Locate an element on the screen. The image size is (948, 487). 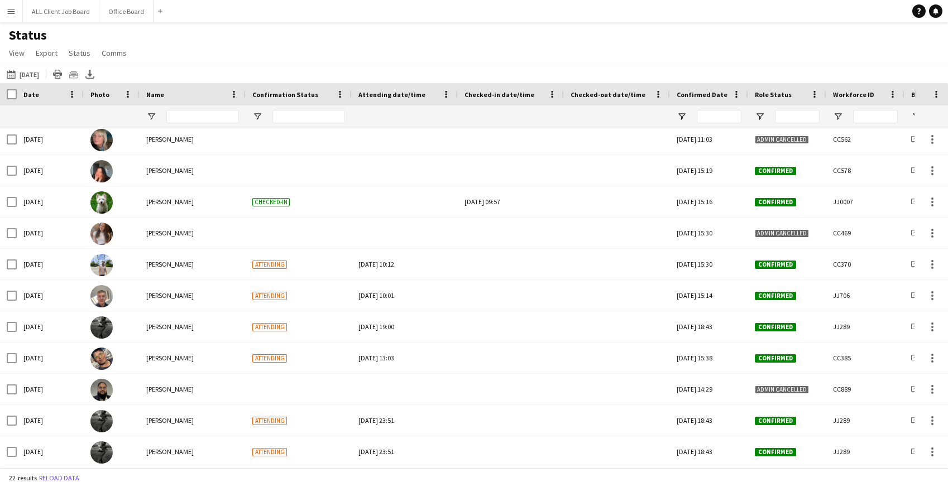
span: View is located at coordinates (17, 53).